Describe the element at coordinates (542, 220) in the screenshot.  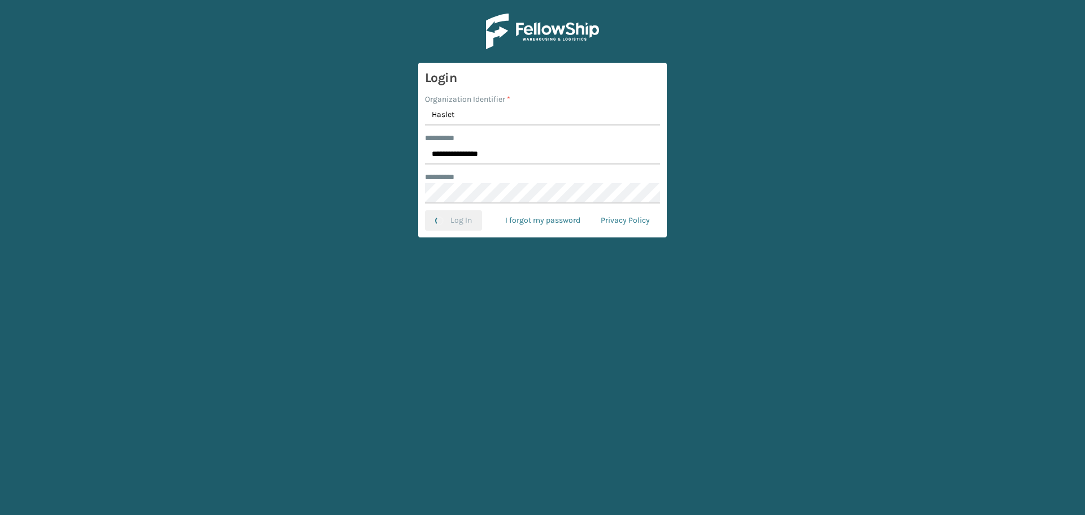
I see `a: I forgot my password` at that location.